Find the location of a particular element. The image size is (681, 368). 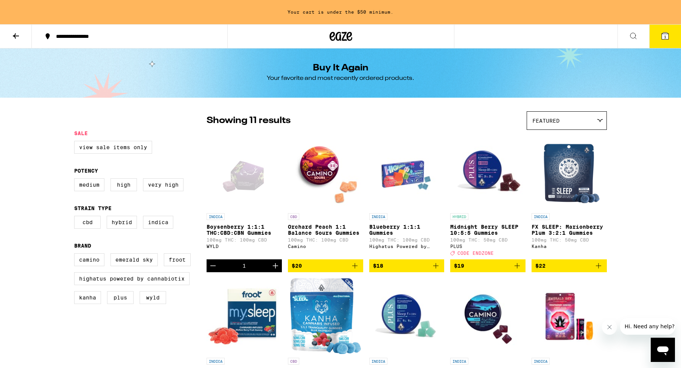

label: Highatus Powered by Cannabiotix is located at coordinates (132, 278).